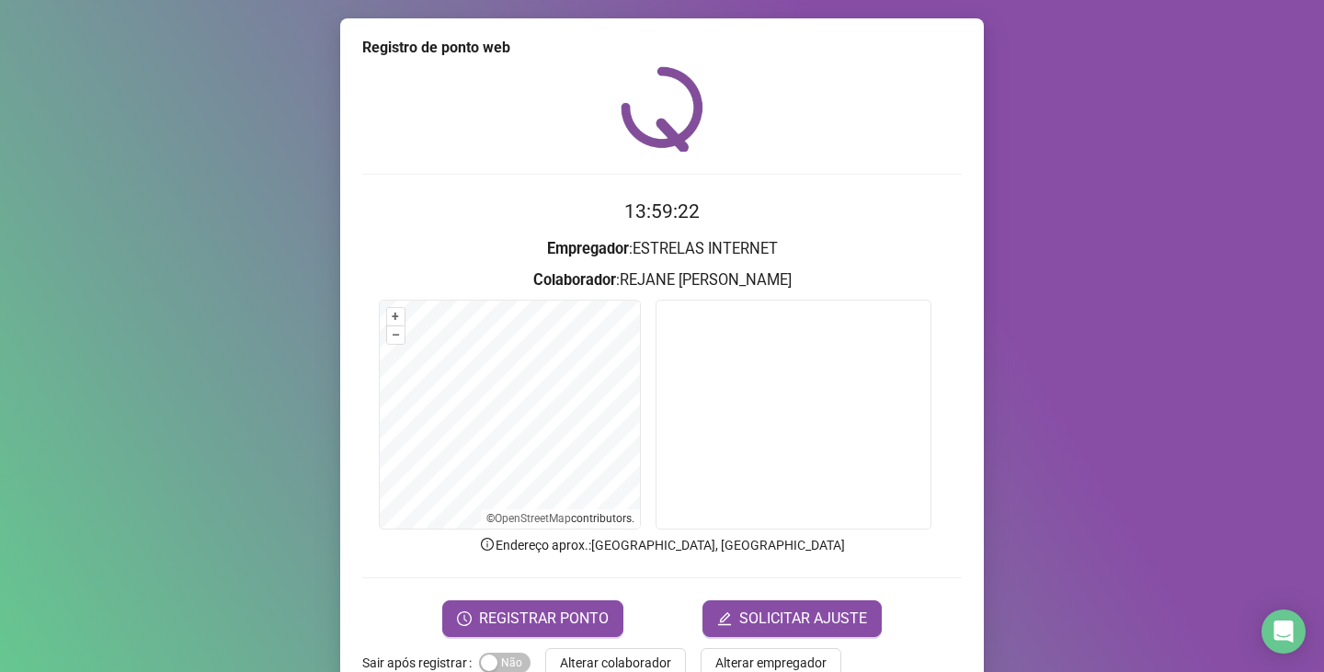  What do you see at coordinates (532, 619) in the screenshot?
I see `button: REGISTRAR PONTO` at bounding box center [532, 619].